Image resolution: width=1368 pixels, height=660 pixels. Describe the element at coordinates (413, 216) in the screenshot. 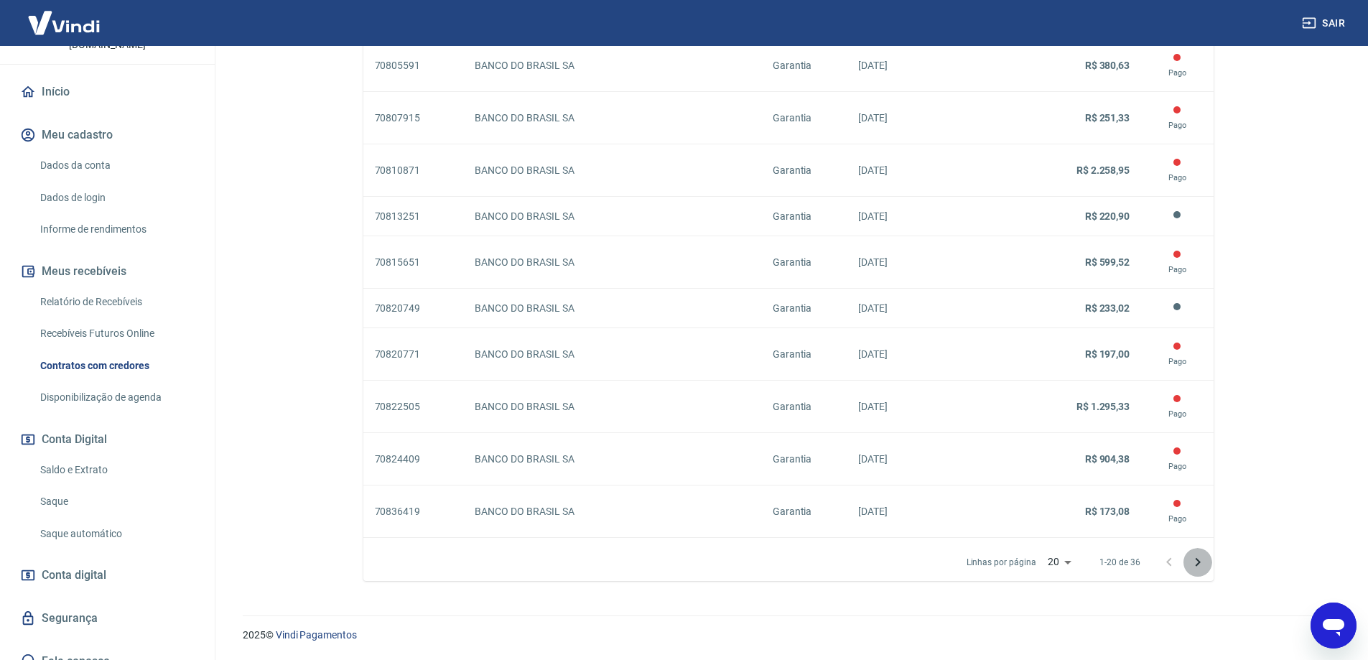

I see `p: 70813251` at that location.